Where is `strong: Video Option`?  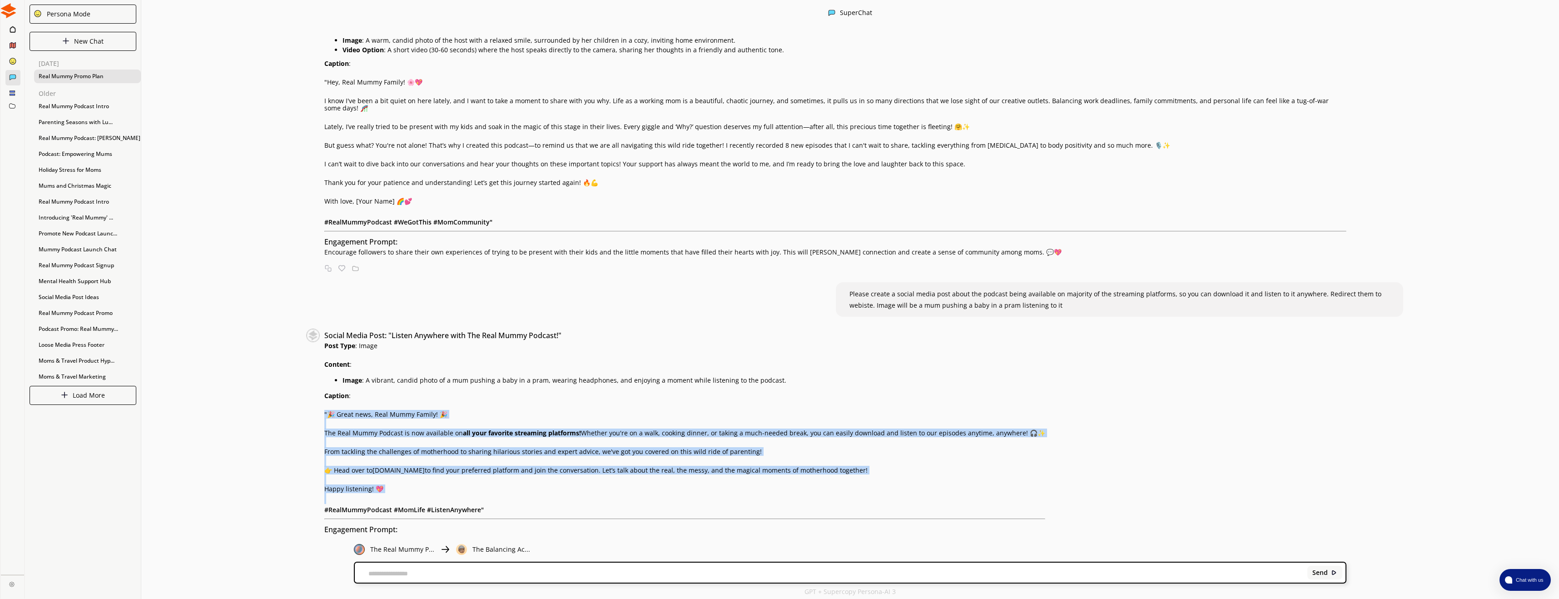
strong: Video Option is located at coordinates (363, 50).